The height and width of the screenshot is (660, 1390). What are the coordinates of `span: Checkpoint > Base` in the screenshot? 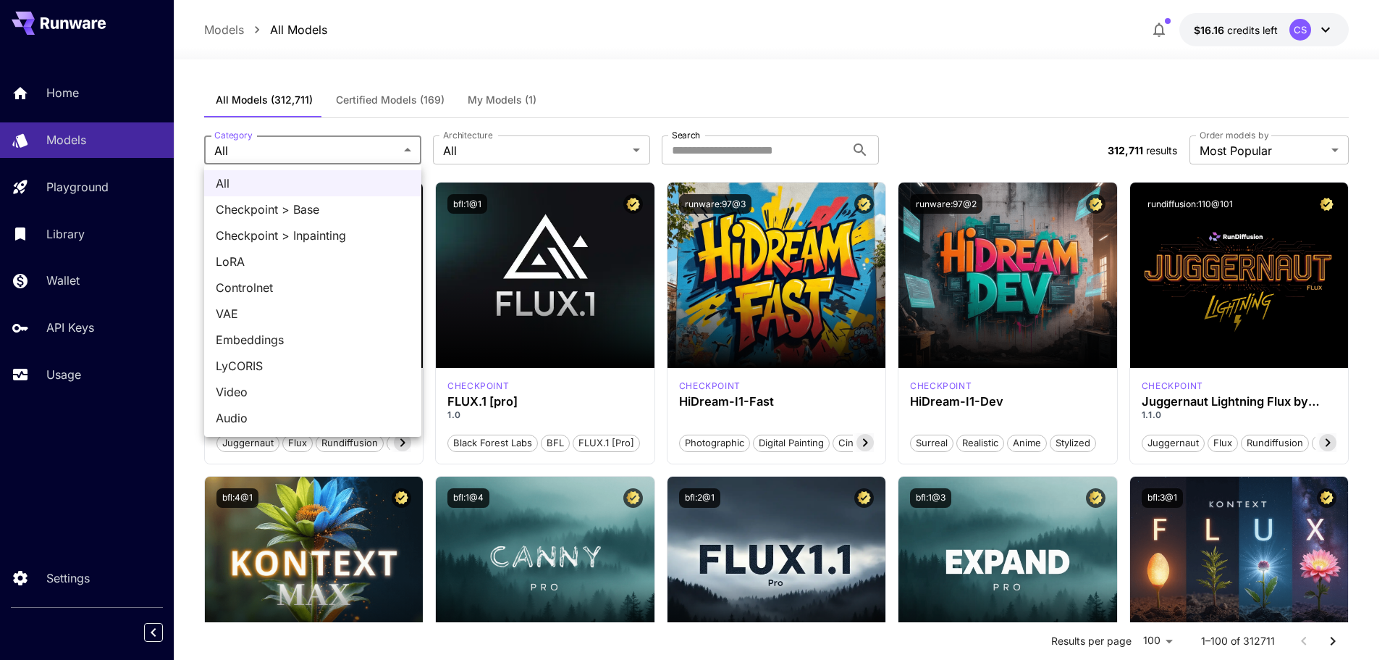 It's located at (313, 209).